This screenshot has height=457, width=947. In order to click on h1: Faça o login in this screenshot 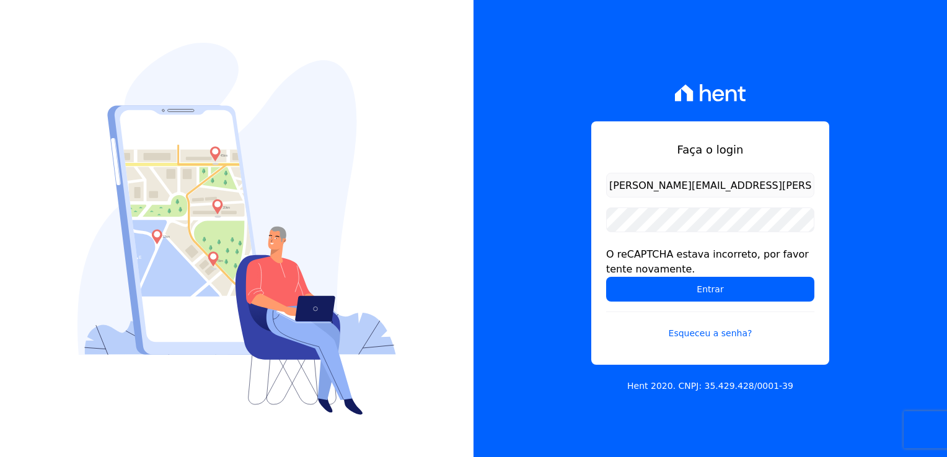, I will do `click(710, 149)`.